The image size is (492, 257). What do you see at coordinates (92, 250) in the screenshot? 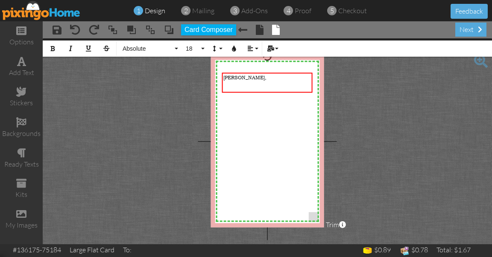
I see `td: Large Flat Card` at bounding box center [92, 250].